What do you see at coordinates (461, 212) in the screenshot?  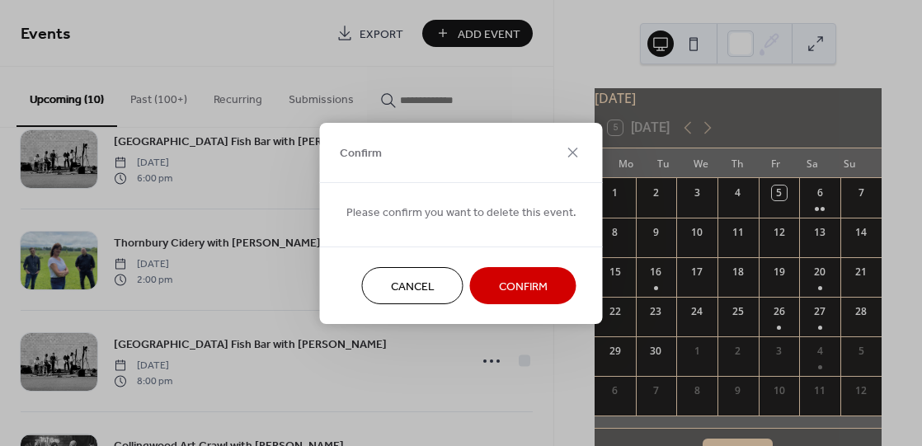 I see `span: Please confirm you want to delete this event.` at bounding box center [461, 212].